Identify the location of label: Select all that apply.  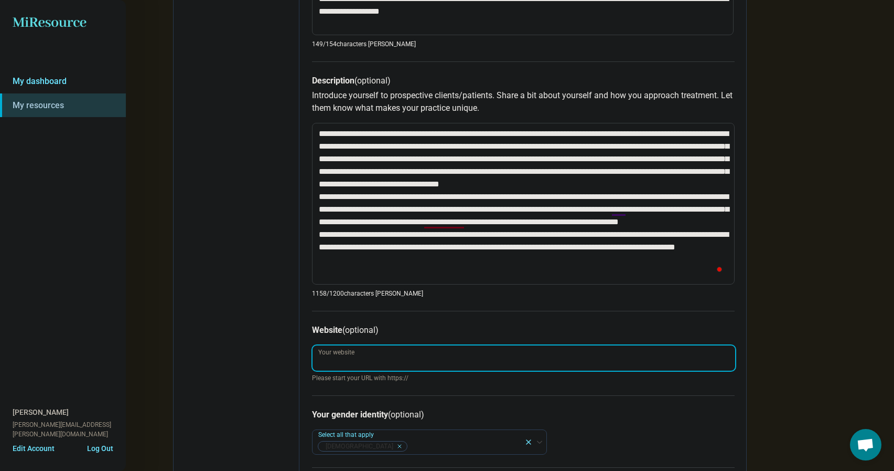
(347, 434).